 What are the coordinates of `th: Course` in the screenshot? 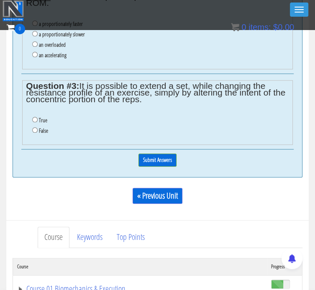 It's located at (140, 267).